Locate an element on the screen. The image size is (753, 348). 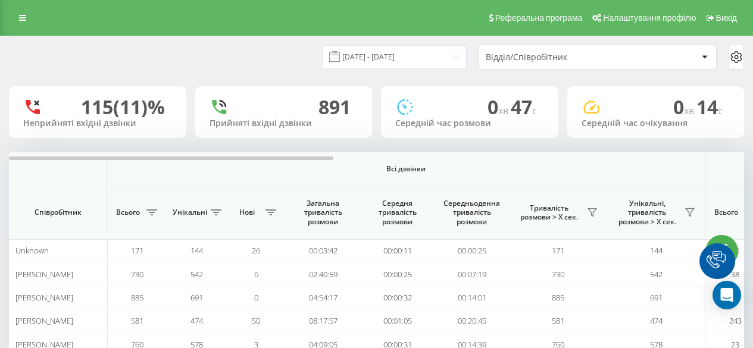
span: Вихід is located at coordinates (726, 18).